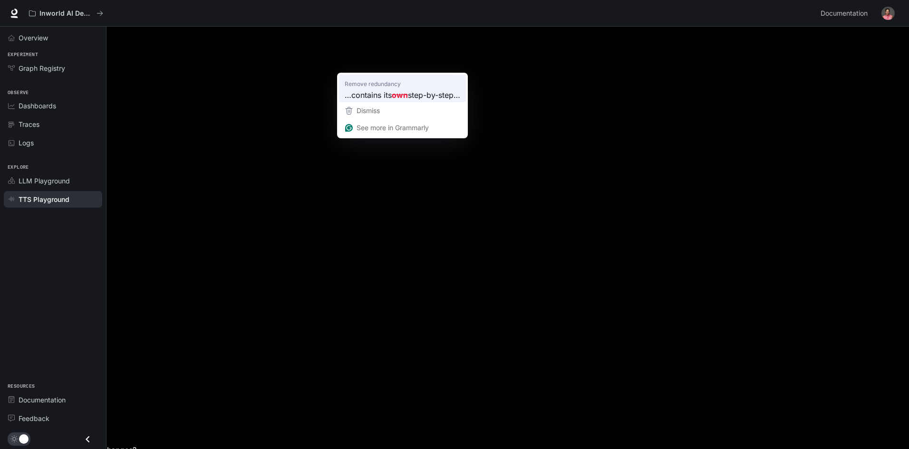 The height and width of the screenshot is (449, 909). What do you see at coordinates (843, 13) in the screenshot?
I see `span: Documentation` at bounding box center [843, 13].